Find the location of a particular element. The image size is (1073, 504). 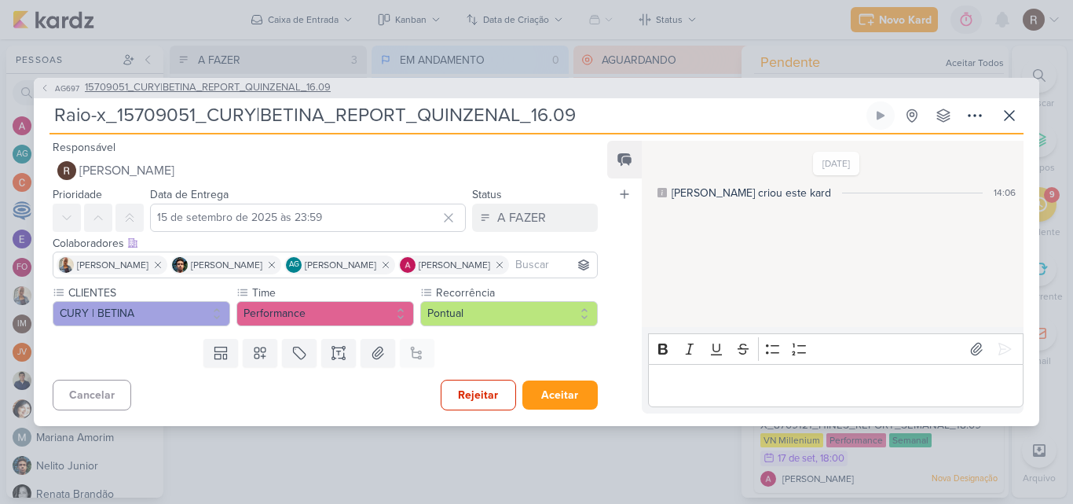

div: Aline Gimenez Graciano is located at coordinates (294, 265).